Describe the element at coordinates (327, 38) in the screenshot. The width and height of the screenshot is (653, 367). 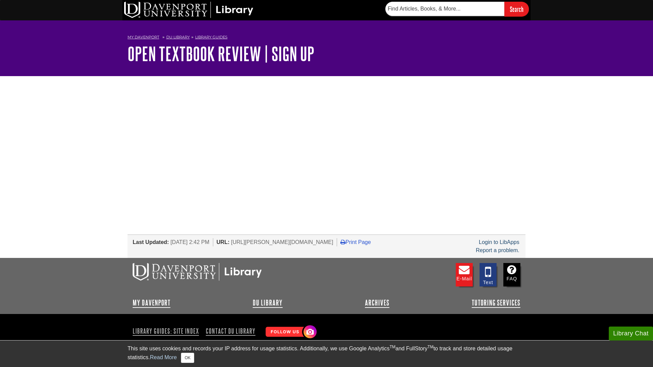
I see `nav: breadcrumb` at that location.